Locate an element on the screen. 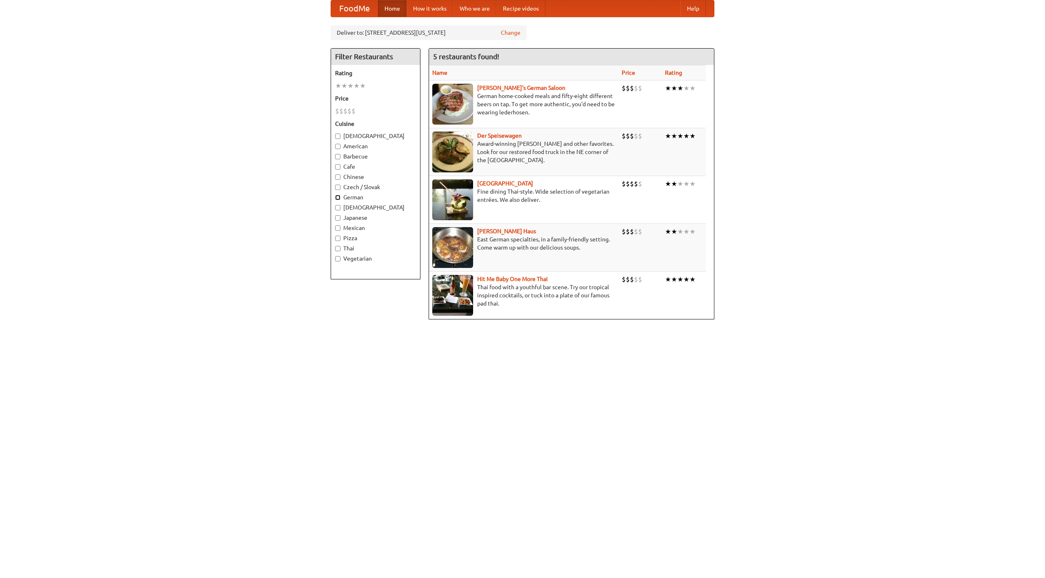 This screenshot has width=1045, height=578. a: Help is located at coordinates (693, 9).